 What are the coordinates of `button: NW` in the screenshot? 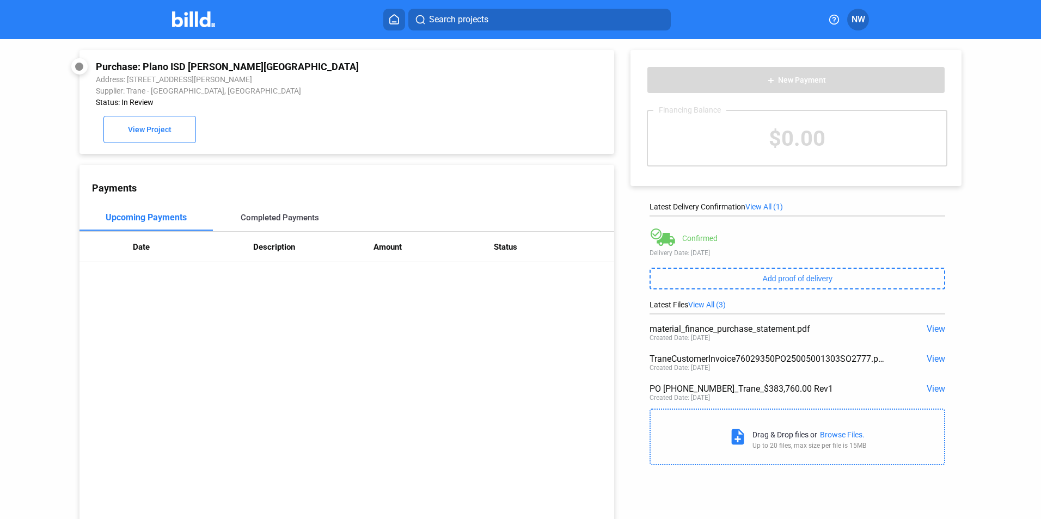 It's located at (858, 20).